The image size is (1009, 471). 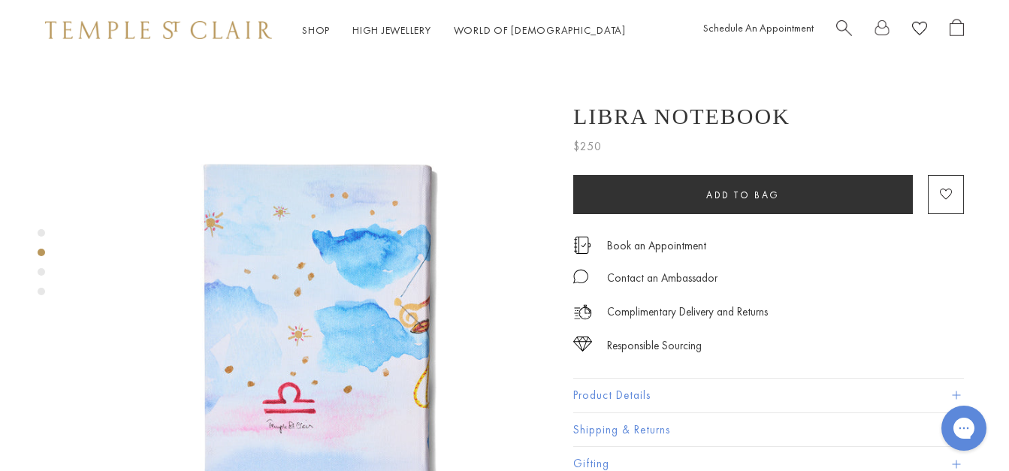 I want to click on div: Contact an Ambassador, so click(x=662, y=278).